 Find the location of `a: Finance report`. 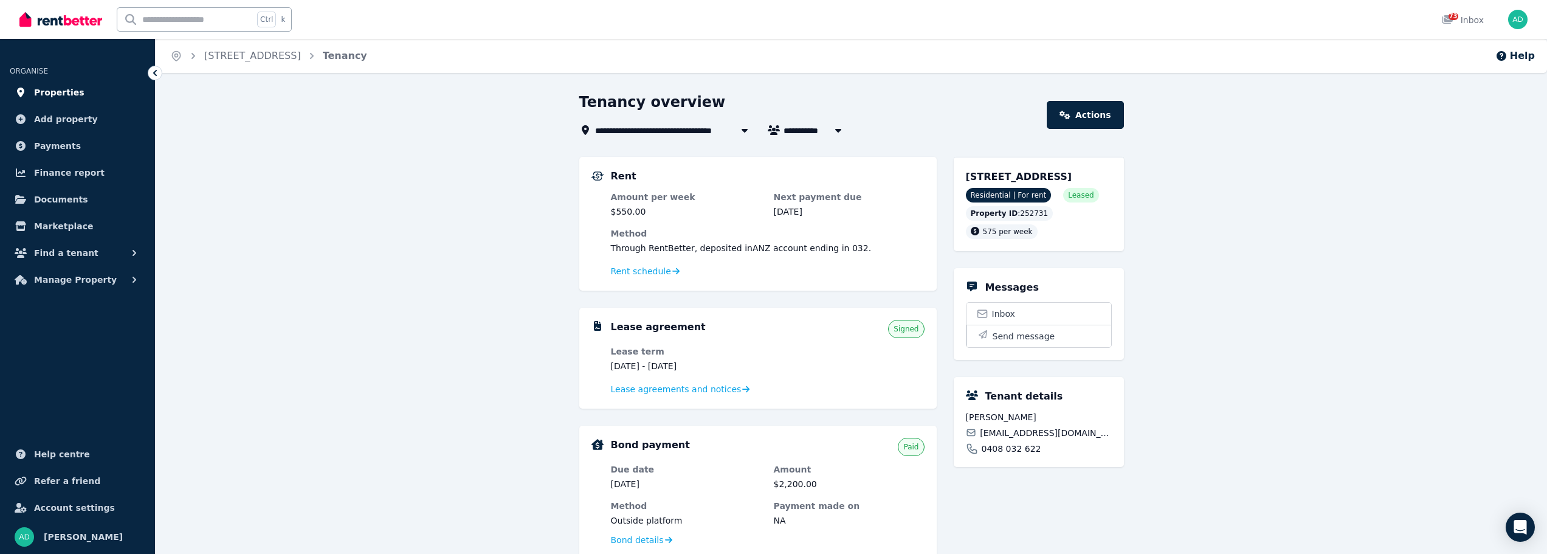

a: Finance report is located at coordinates (77, 173).